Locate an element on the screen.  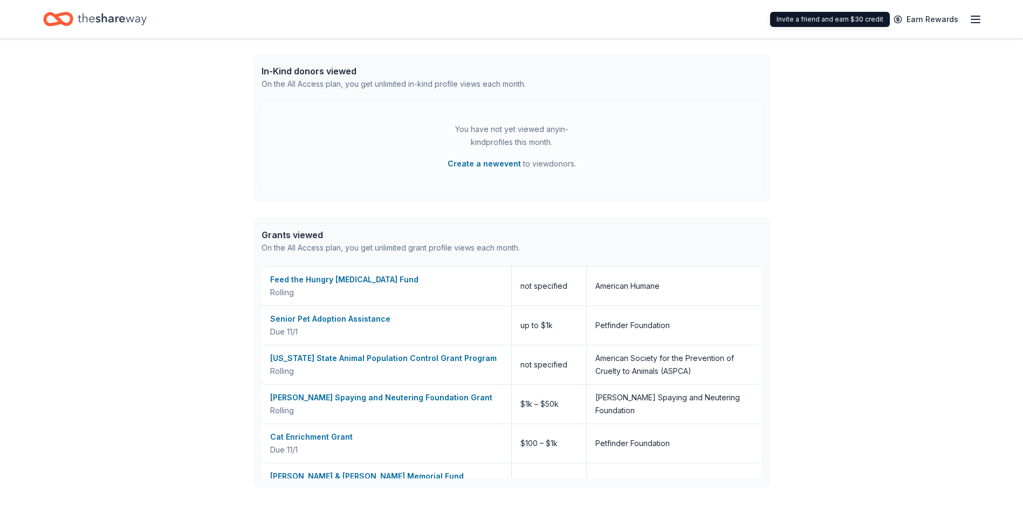
div: American Society for the Prevention of Cruelty to Animals (ASPCA) is located at coordinates (674, 365).